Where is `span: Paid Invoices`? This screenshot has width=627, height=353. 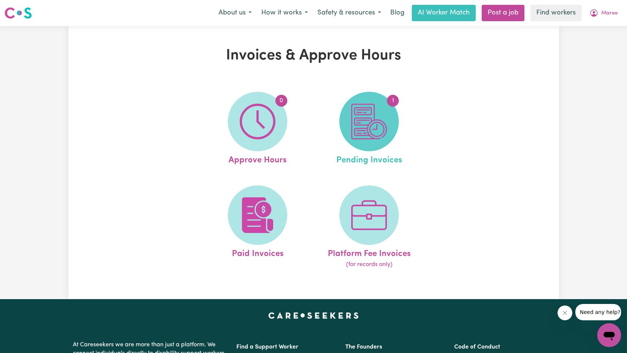
span: Paid Invoices is located at coordinates (258, 253).